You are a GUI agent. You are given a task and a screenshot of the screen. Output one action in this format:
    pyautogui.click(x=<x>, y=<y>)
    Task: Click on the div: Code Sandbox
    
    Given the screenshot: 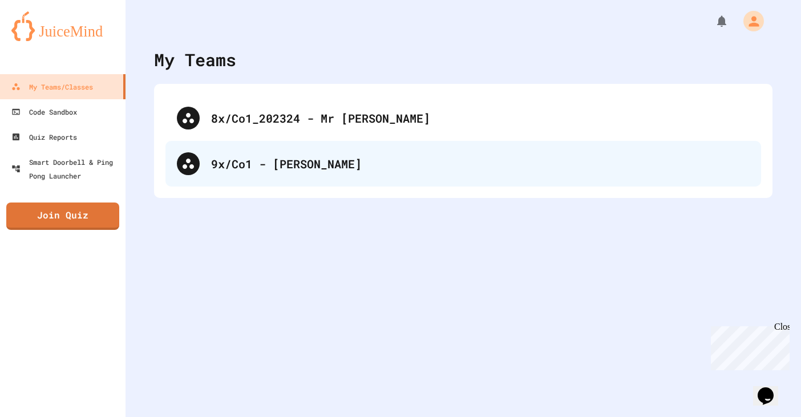 What is the action you would take?
    pyautogui.click(x=44, y=112)
    